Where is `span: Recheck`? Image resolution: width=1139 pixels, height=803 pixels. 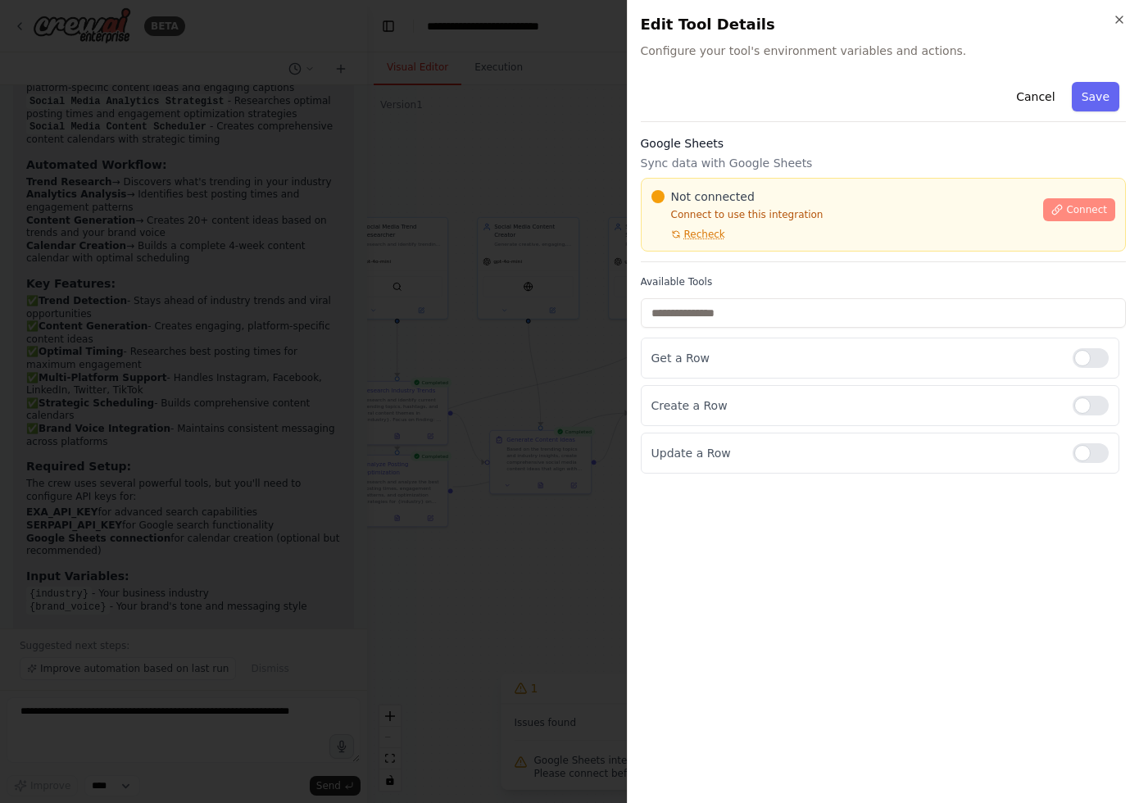 span: Recheck is located at coordinates (704, 234).